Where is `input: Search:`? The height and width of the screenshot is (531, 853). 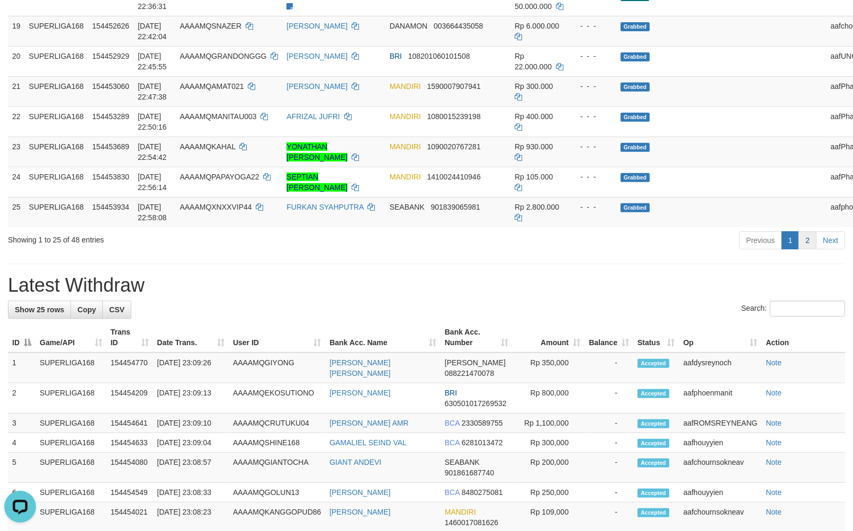 input: Search: is located at coordinates (807, 309).